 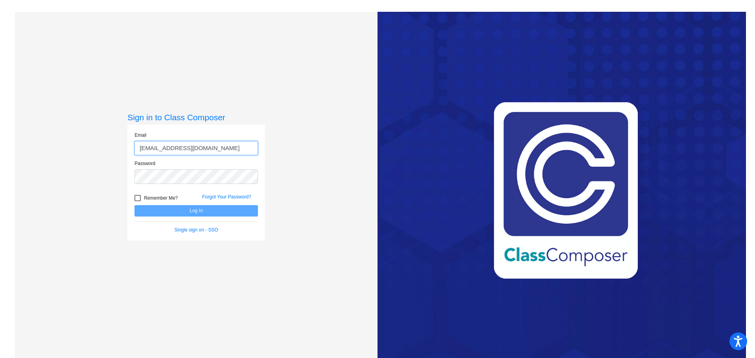 I want to click on h3: Sign in to Class Composer, so click(x=196, y=117).